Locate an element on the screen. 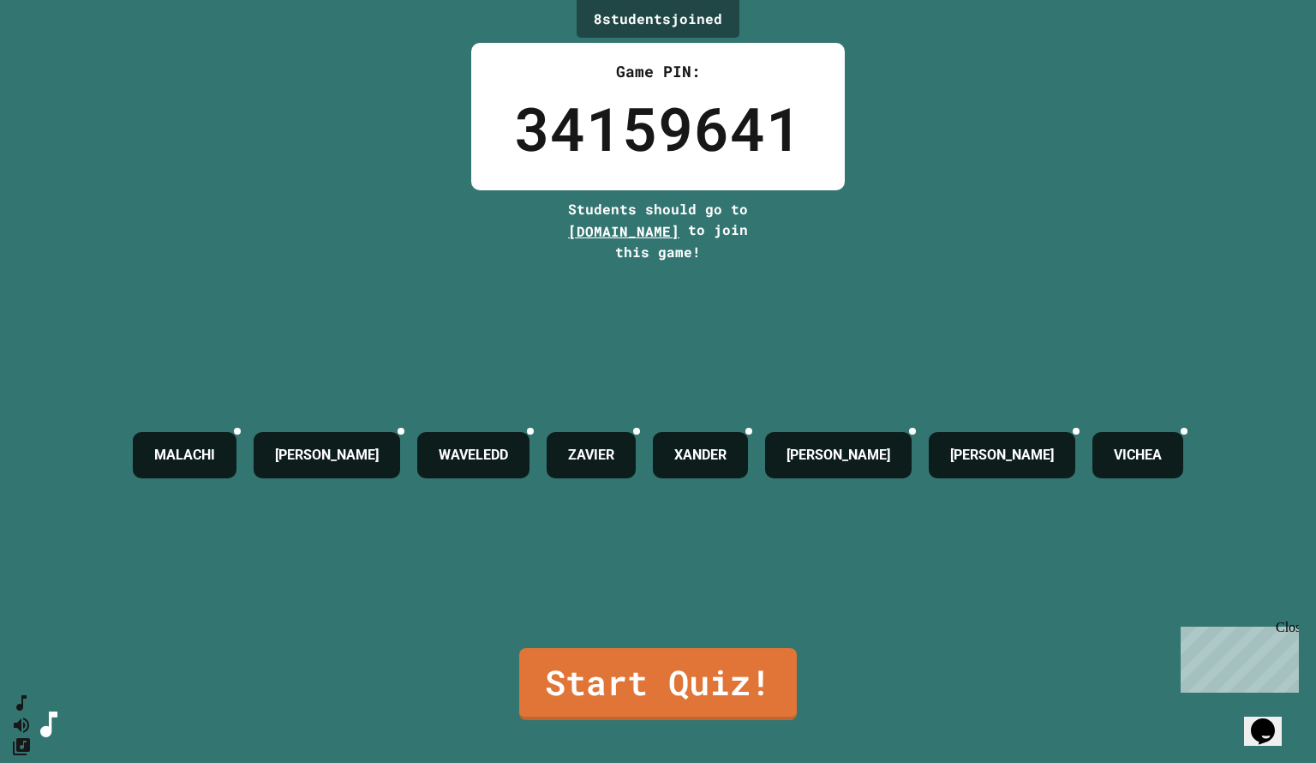 This screenshot has width=1316, height=763. h4: XANDER is located at coordinates (700, 455).